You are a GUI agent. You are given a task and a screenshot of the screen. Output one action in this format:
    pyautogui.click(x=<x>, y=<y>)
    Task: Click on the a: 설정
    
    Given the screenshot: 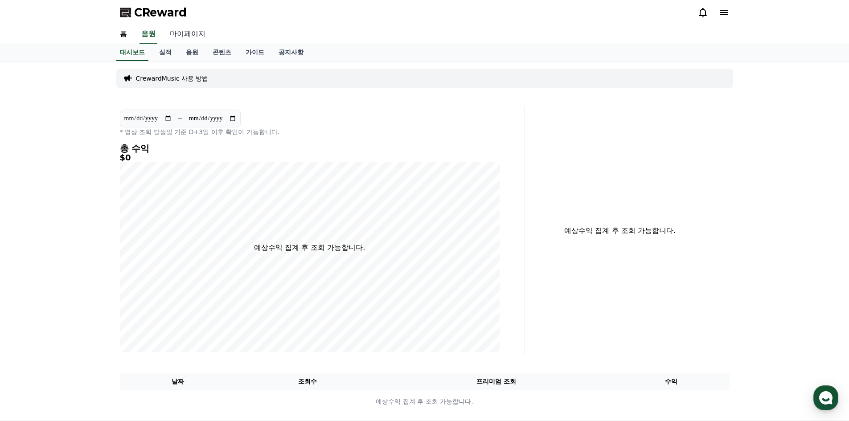 What is the action you would take?
    pyautogui.click(x=143, y=294)
    